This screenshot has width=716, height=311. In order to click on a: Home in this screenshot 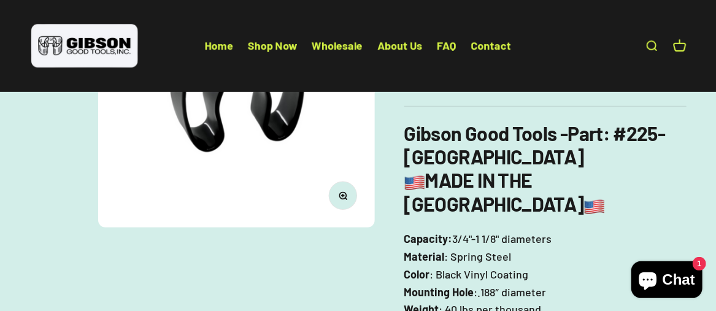, I will do `click(219, 45)`.